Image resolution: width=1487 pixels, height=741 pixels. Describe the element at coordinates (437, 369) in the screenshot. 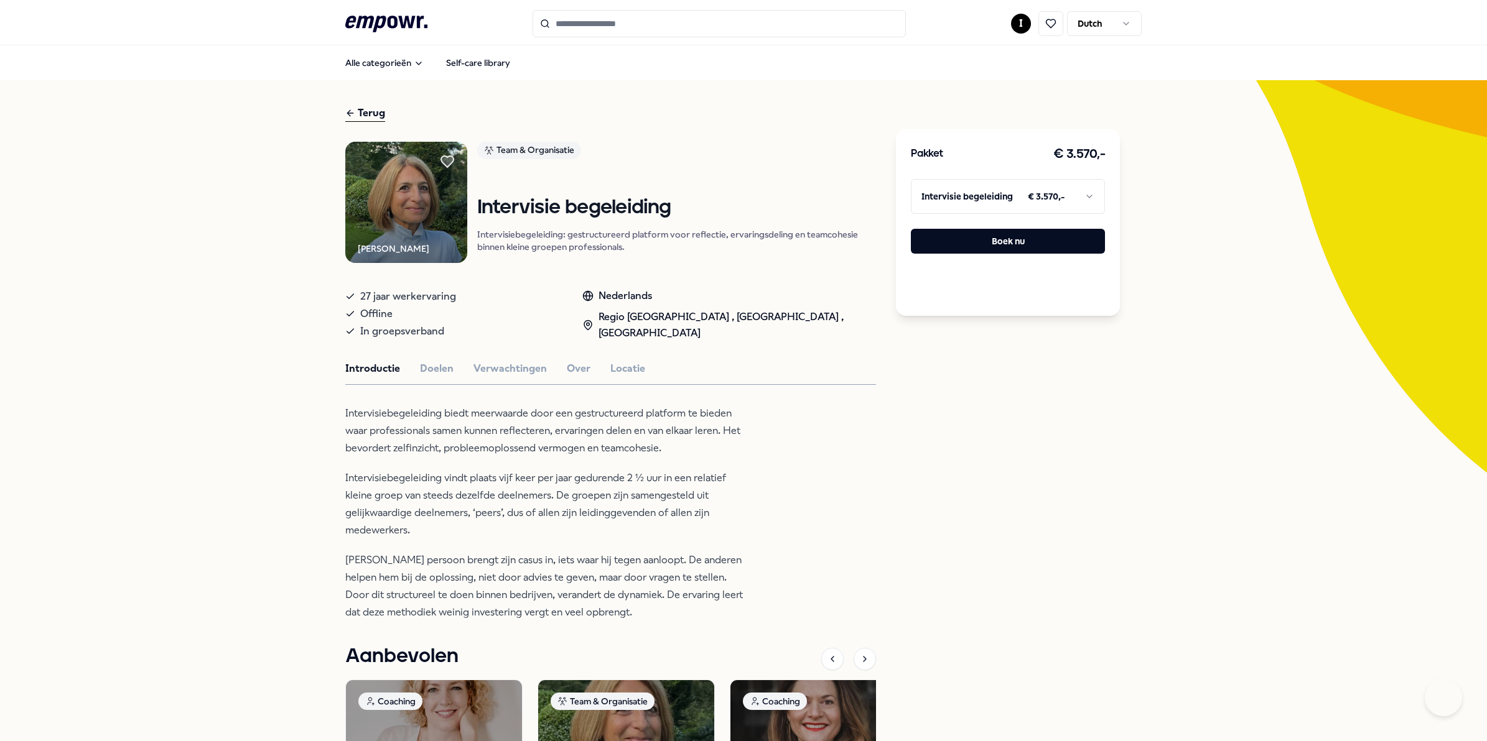

I see `button: Doelen` at that location.